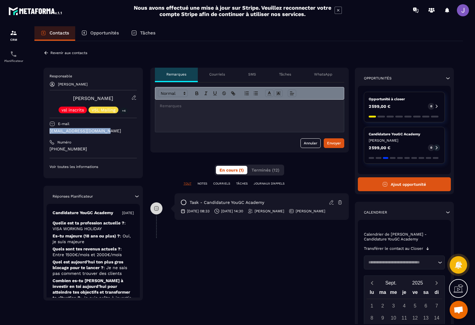 The image size is (475, 325). I want to click on div: 14, so click(437, 318).